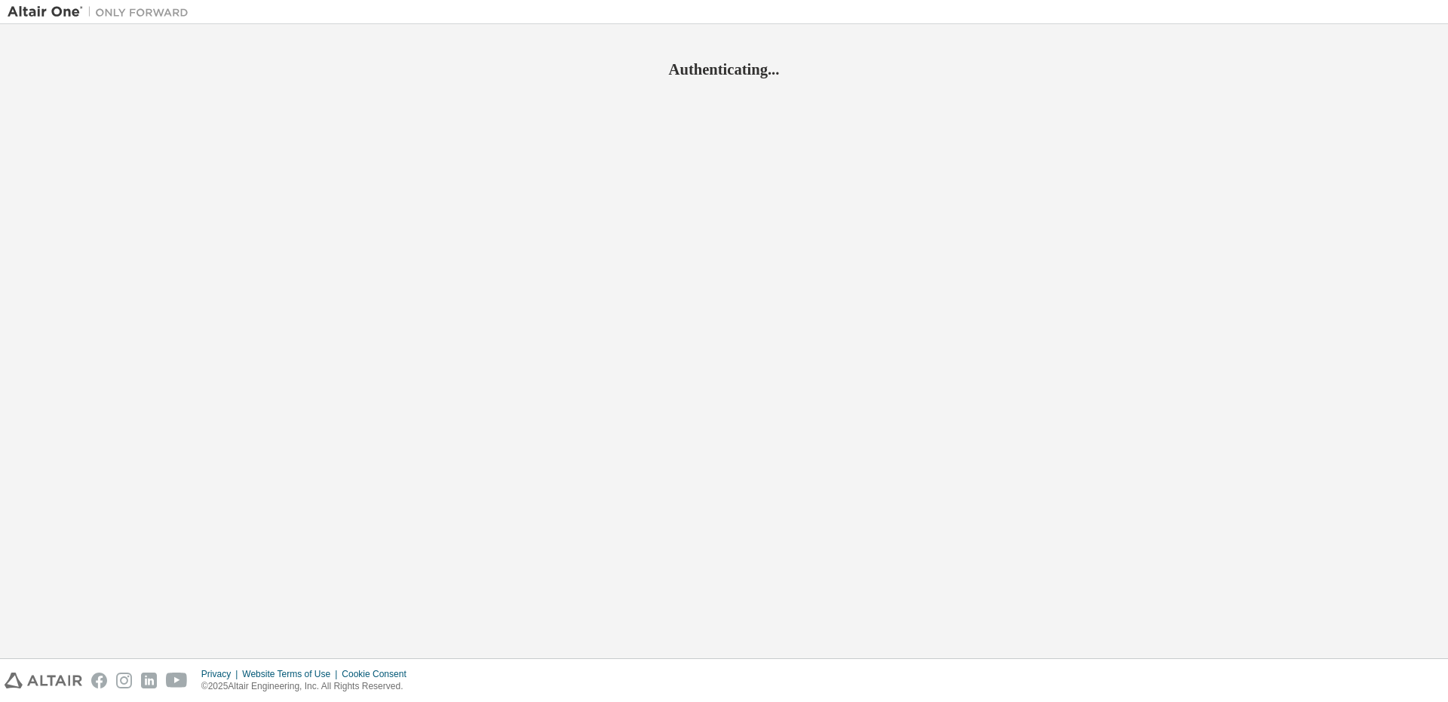 The height and width of the screenshot is (702, 1448). Describe the element at coordinates (222, 674) in the screenshot. I see `div: Privacy` at that location.